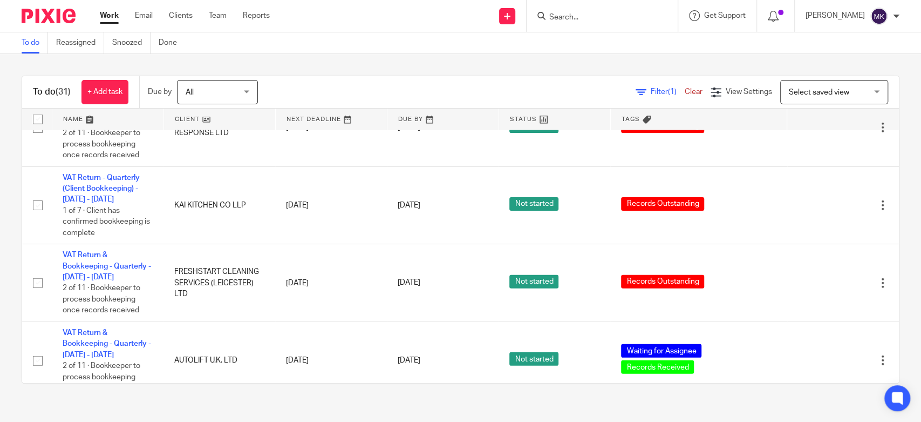 This screenshot has width=921, height=422. Describe the element at coordinates (49, 16) in the screenshot. I see `img: Pixie` at that location.